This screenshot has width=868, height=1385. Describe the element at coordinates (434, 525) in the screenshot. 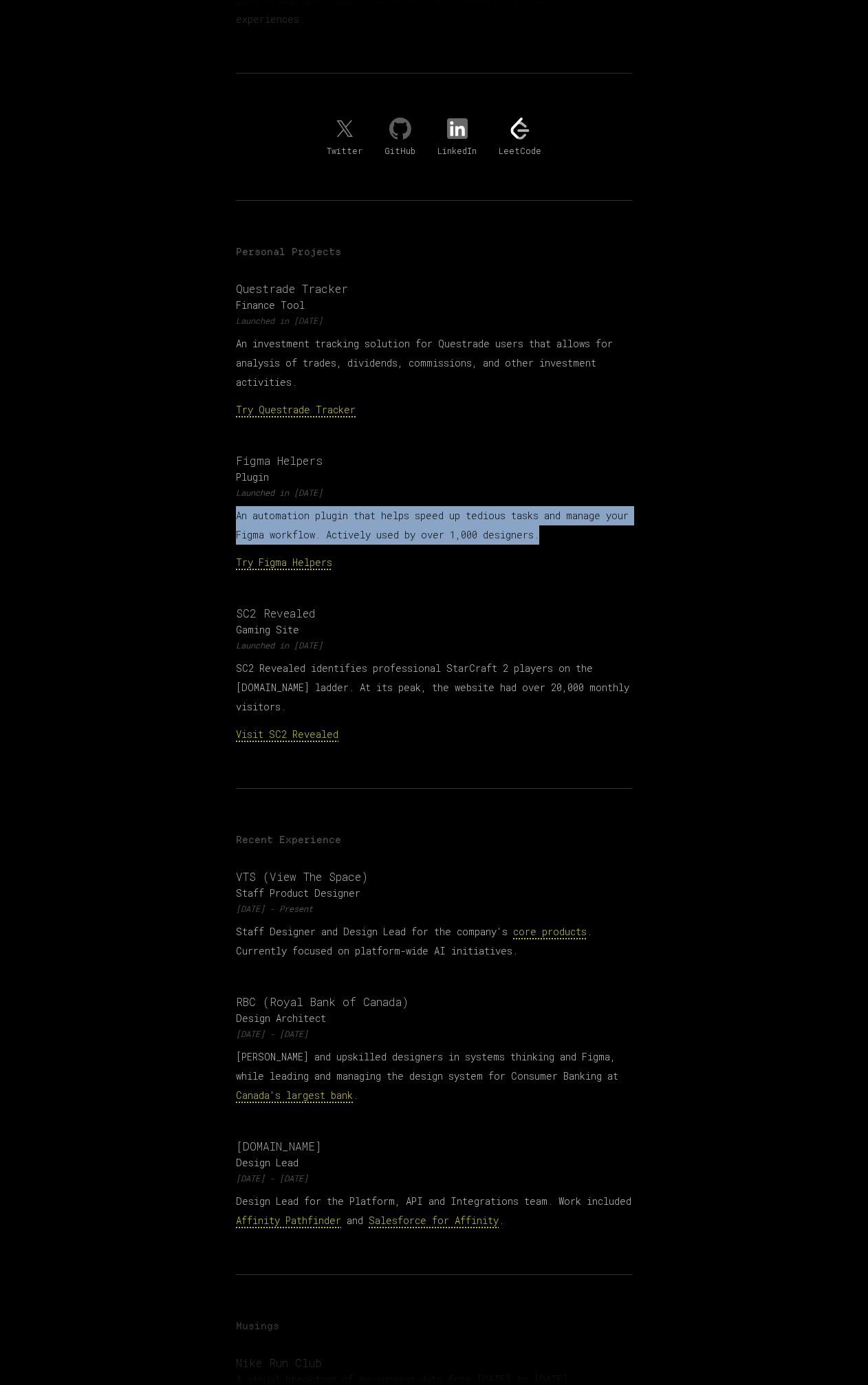

I see `p: An automation plugin that helps speed up tedious tasks and manage your Figma workflow. Actively u...` at that location.